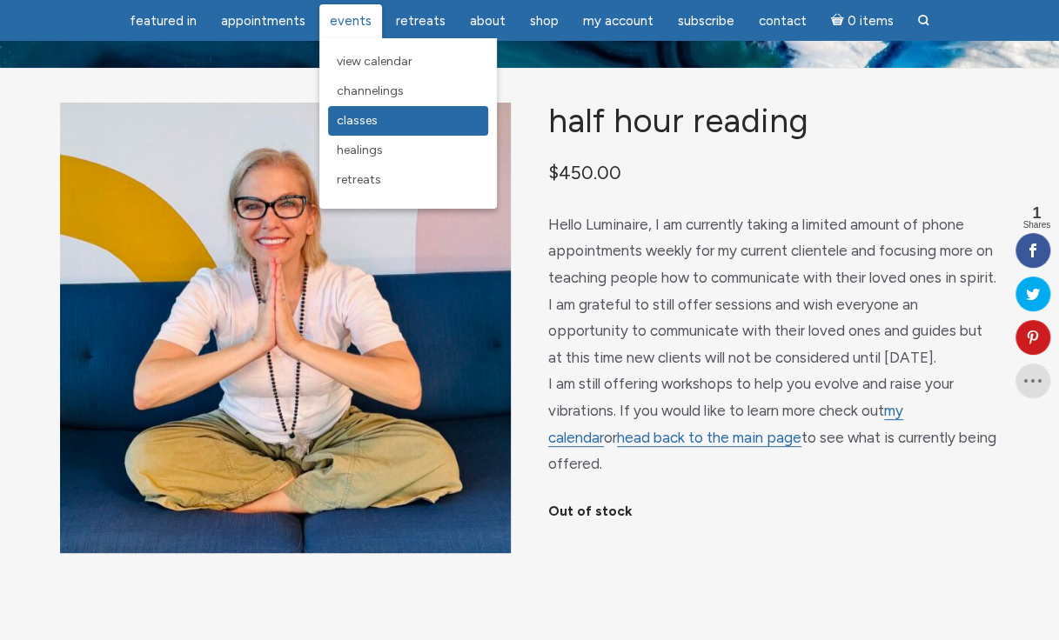  What do you see at coordinates (709, 438) in the screenshot?
I see `a: head back to the main page` at bounding box center [709, 438].